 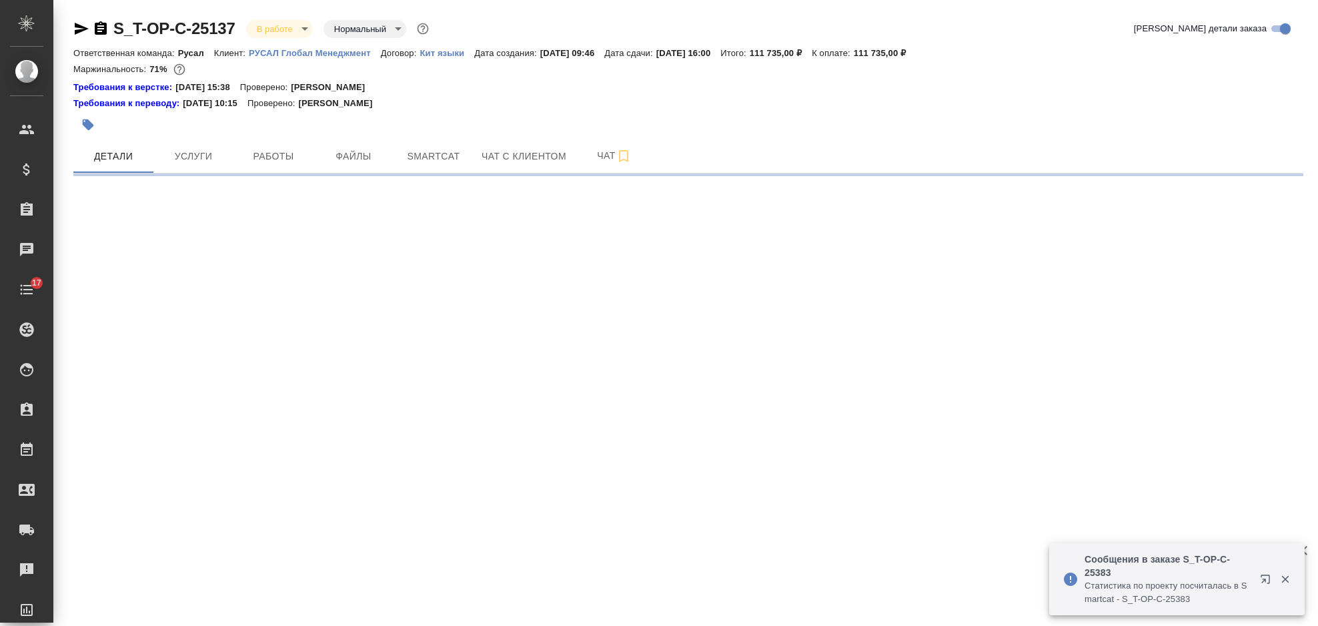 What do you see at coordinates (37, 283) in the screenshot?
I see `span: 17` at bounding box center [37, 283].